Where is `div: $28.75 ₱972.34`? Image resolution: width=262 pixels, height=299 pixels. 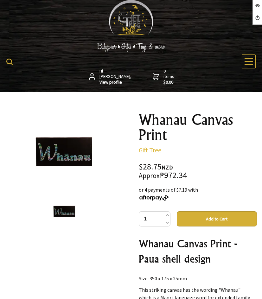 div: $28.75 ₱972.34 is located at coordinates (198, 171).